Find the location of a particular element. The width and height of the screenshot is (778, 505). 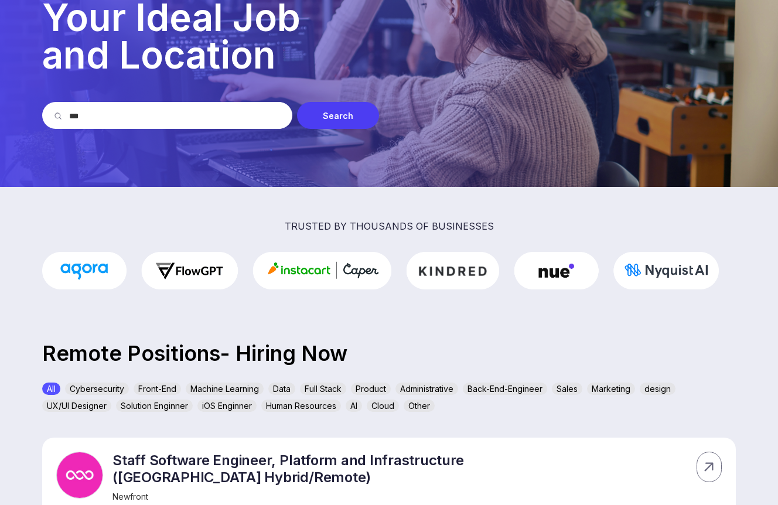

div: Data is located at coordinates (282, 388).